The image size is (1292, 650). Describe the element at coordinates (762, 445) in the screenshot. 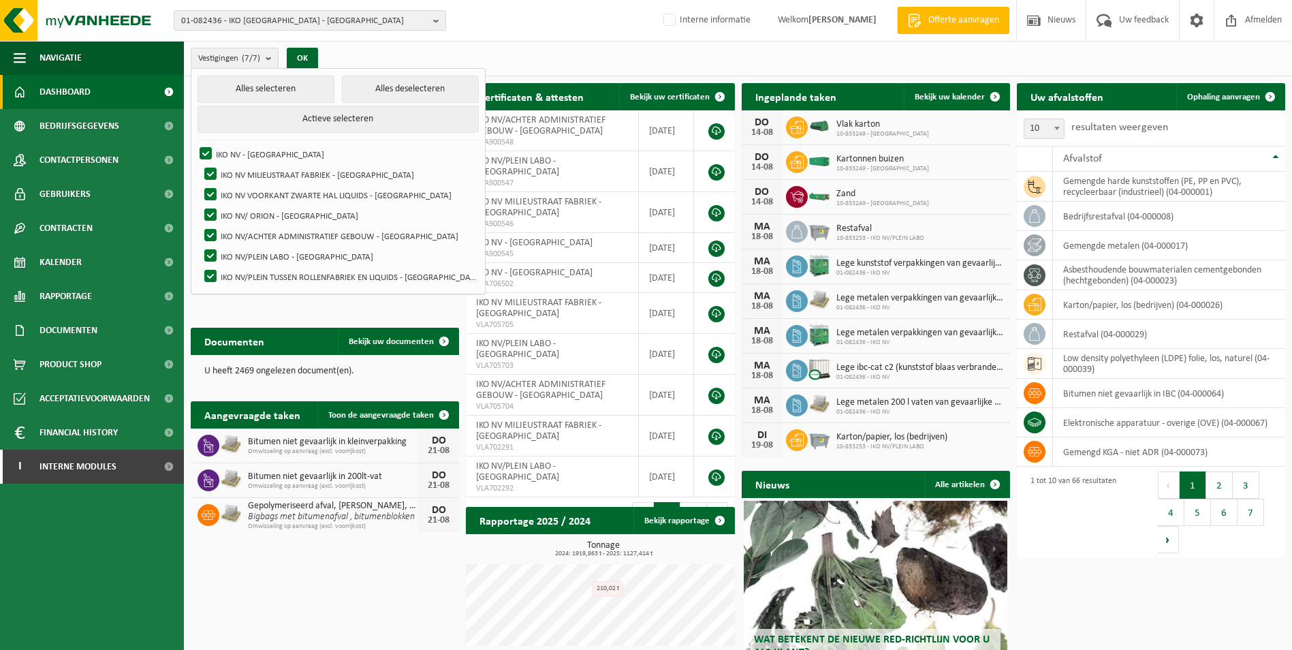

I see `div: 19-08` at that location.